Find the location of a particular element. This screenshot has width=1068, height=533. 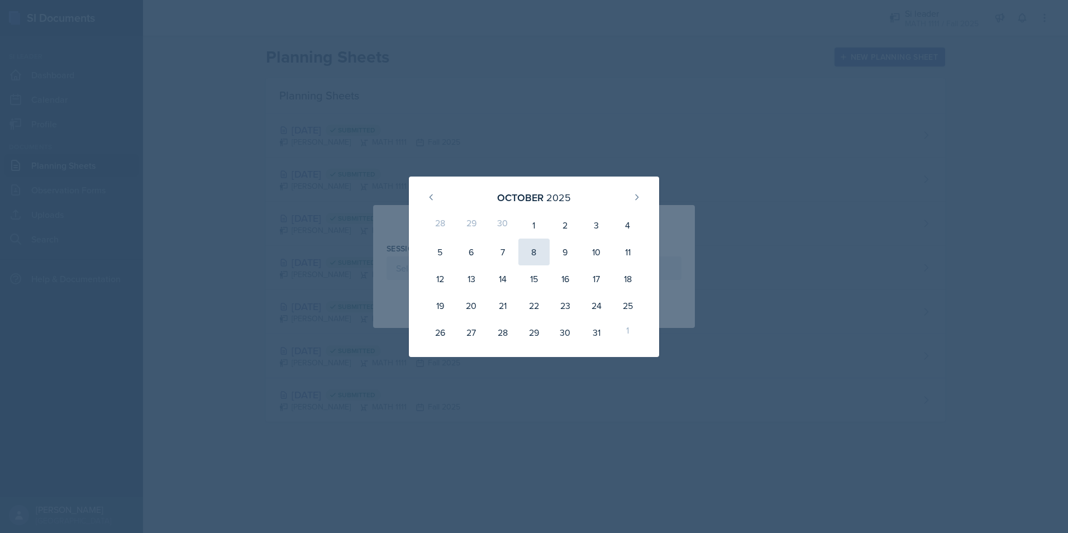

div: 18 is located at coordinates (628, 279).